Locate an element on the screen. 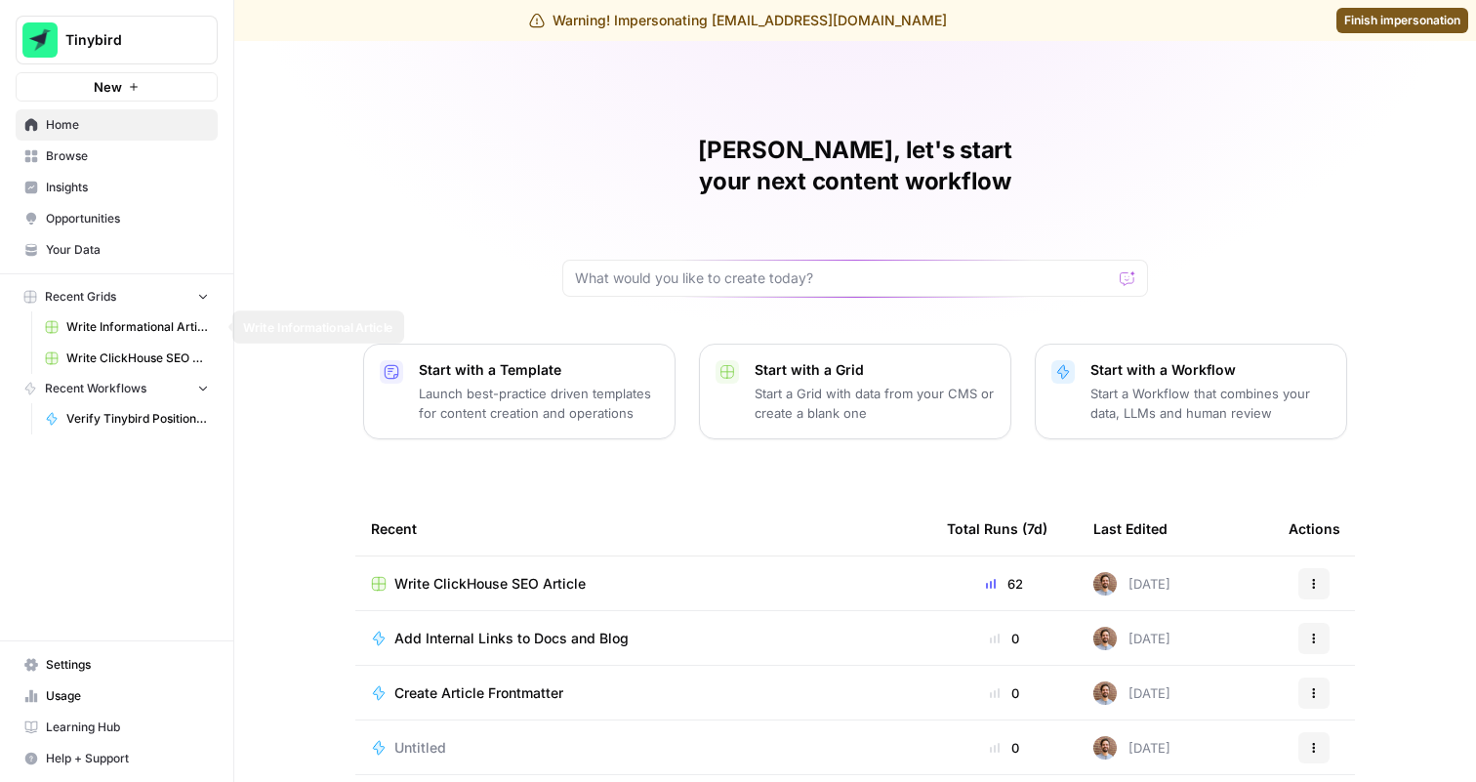 Image resolution: width=1476 pixels, height=782 pixels. a: Settings is located at coordinates (116, 665).